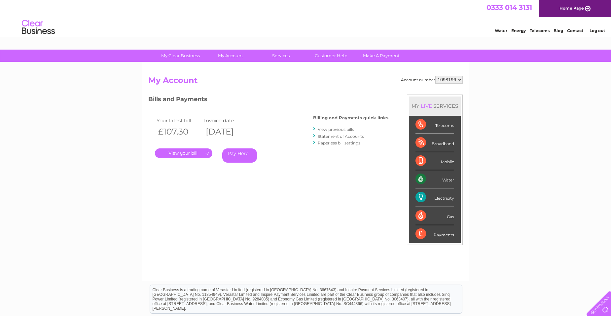 The image size is (611, 316). Describe the element at coordinates (509, 7) in the screenshot. I see `span: 0333 014 3131` at that location.